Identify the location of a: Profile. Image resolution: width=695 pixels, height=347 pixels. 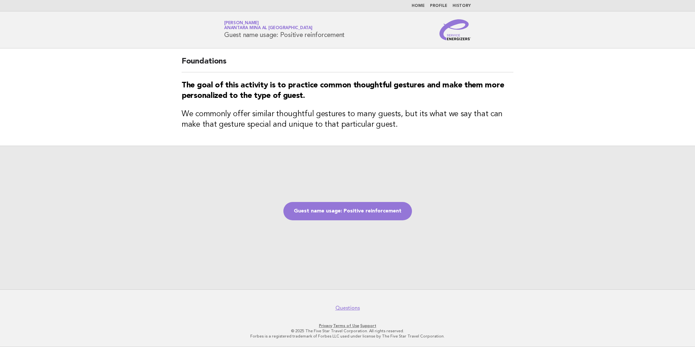
(439, 6).